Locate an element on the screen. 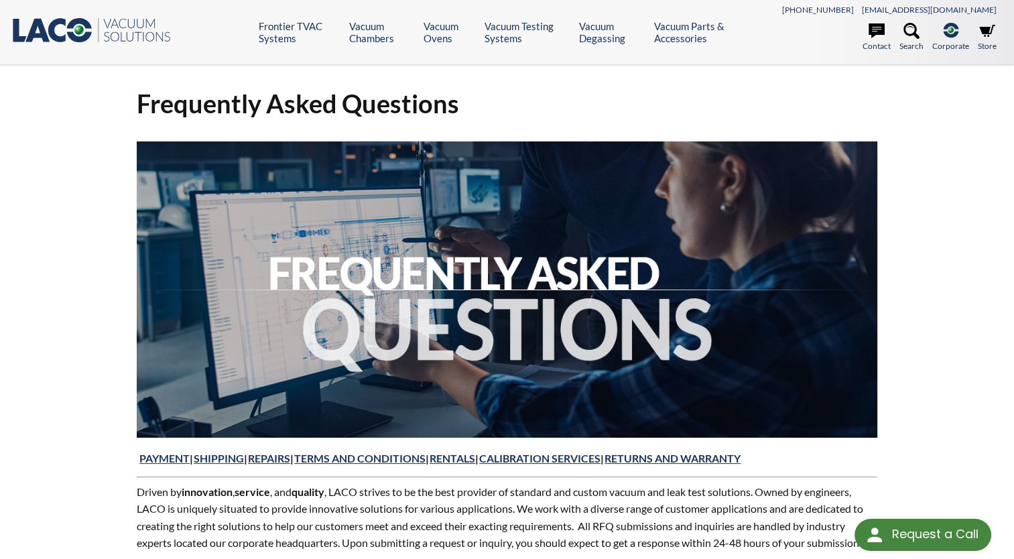 This screenshot has width=1014, height=559. a: Frontier TVAC Systems is located at coordinates (299, 32).